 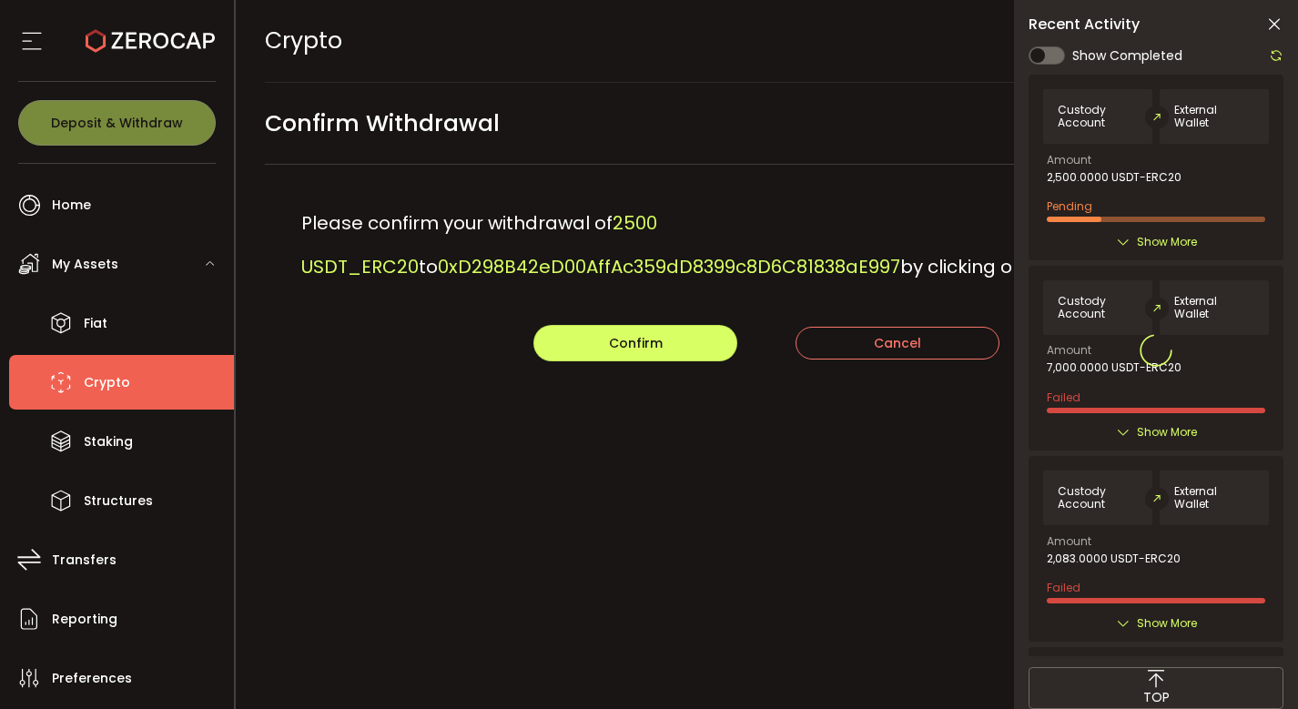 What do you see at coordinates (118, 500) in the screenshot?
I see `span: Structures` at bounding box center [118, 500].